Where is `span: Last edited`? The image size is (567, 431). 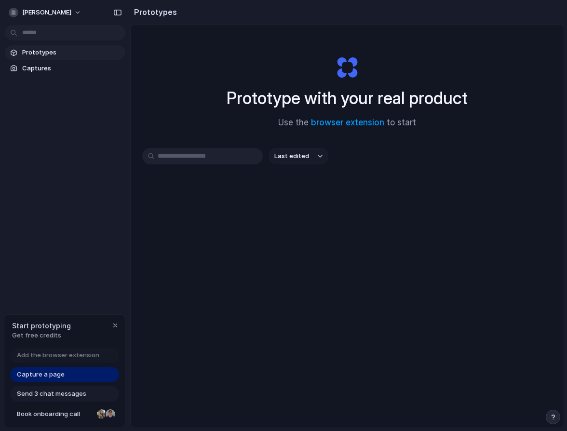
span: Last edited is located at coordinates (292, 156).